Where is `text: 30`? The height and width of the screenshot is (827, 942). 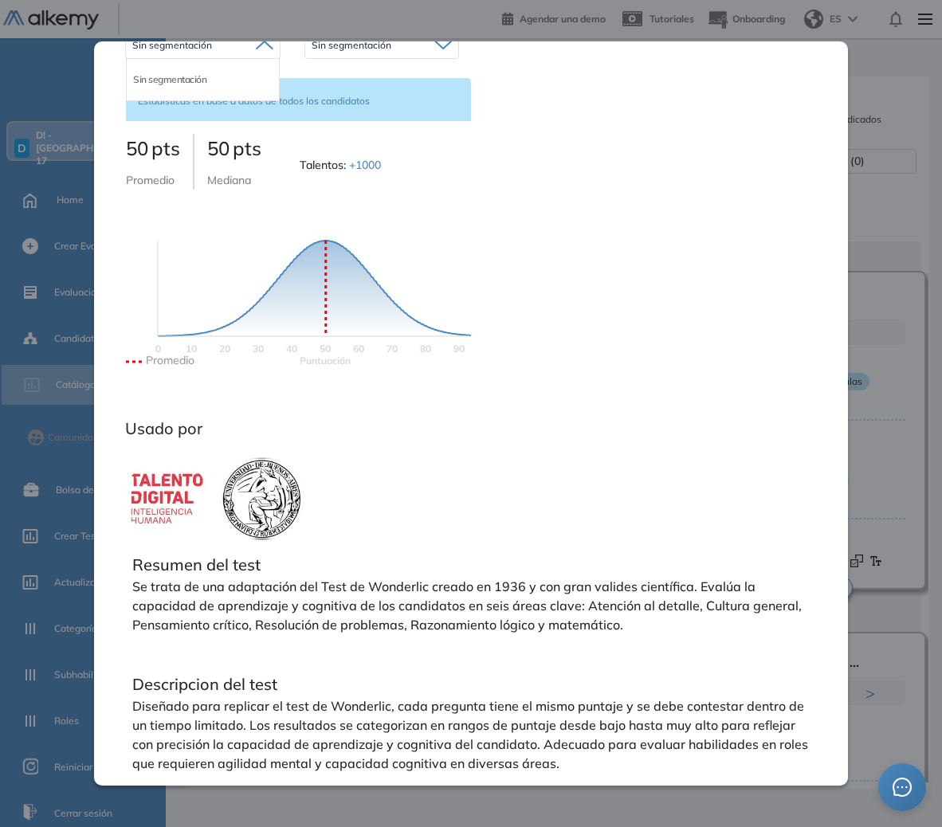 text: 30 is located at coordinates (258, 348).